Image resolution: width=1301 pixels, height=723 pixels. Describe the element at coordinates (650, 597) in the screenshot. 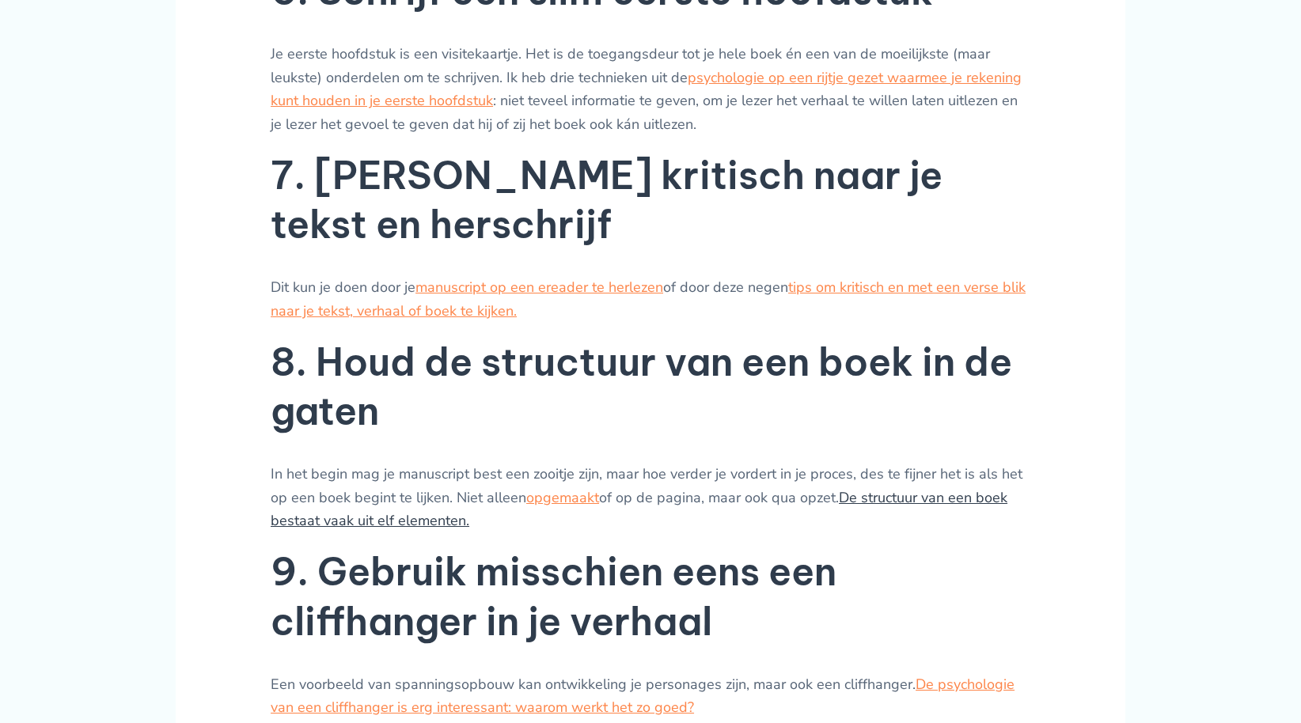

I see `h2: 9. Gebruik misschien eens een cliffhanger in je verhaal` at that location.